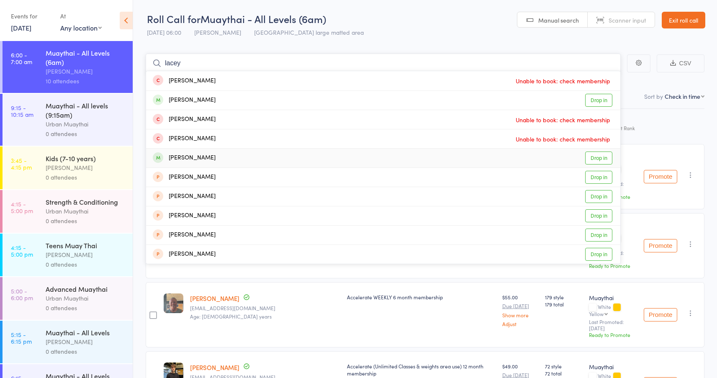 The height and width of the screenshot is (378, 717). I want to click on span: 179 style, so click(563, 297).